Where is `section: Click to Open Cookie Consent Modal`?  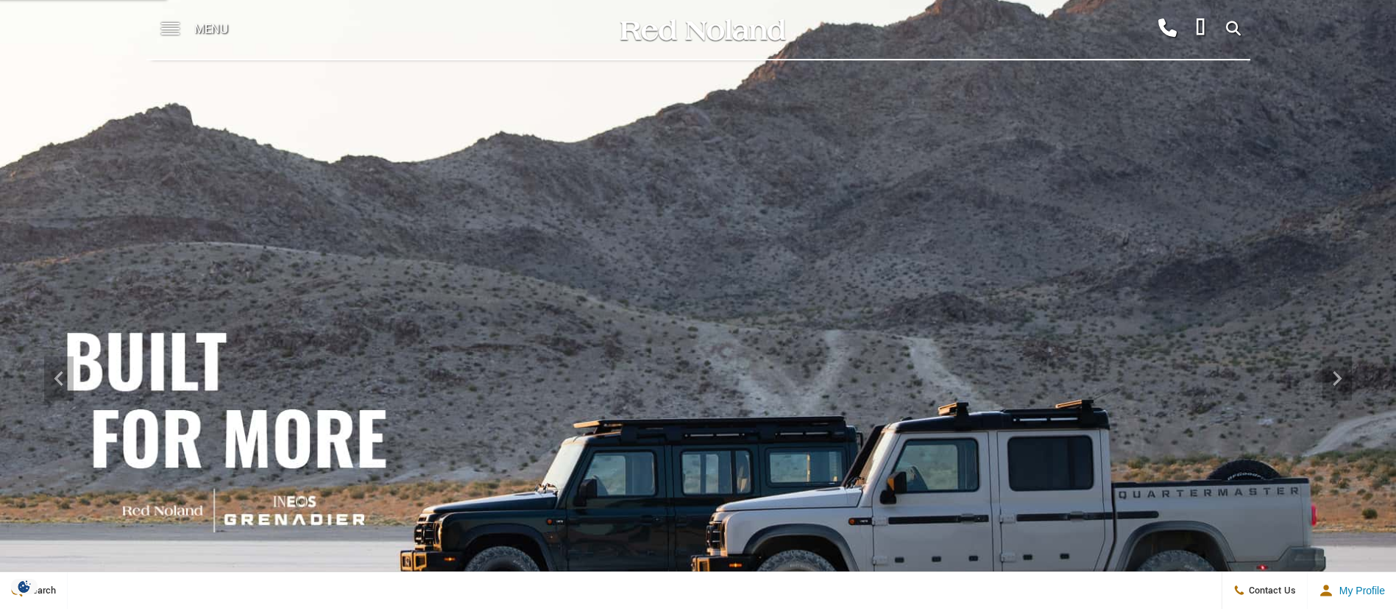
section: Click to Open Cookie Consent Modal is located at coordinates (24, 586).